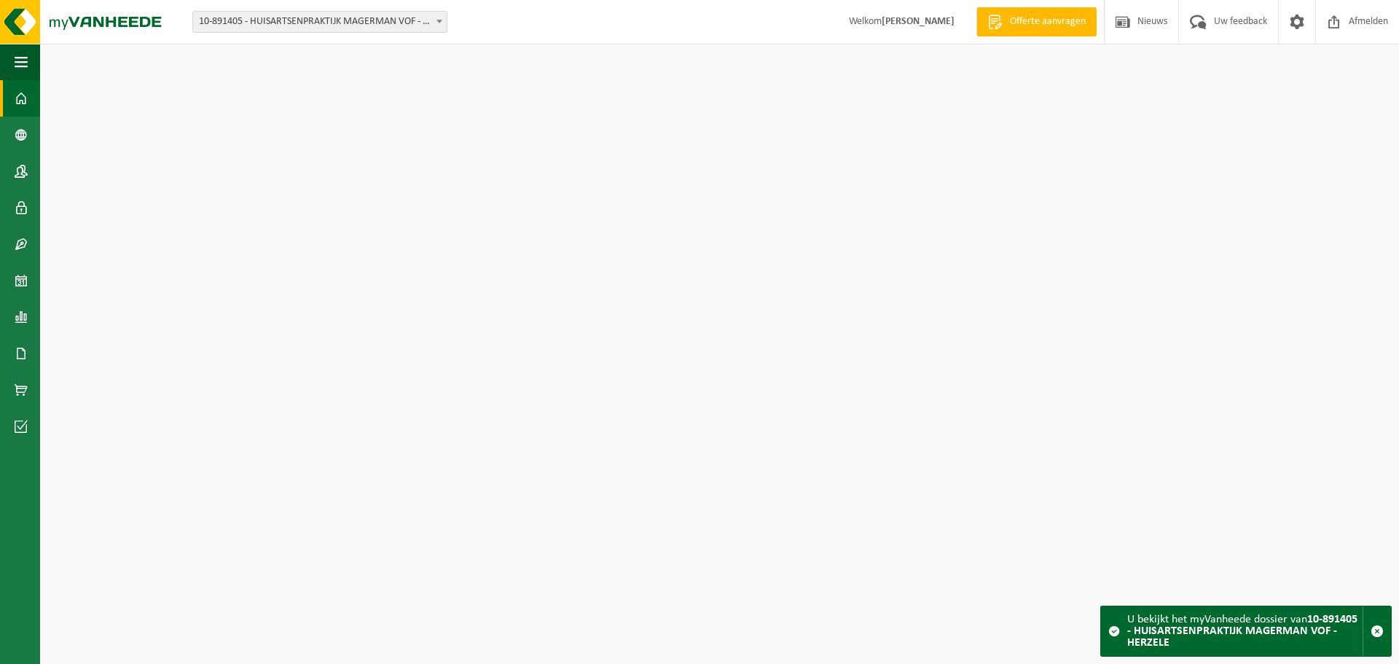  What do you see at coordinates (1242, 631) in the screenshot?
I see `strong: 10-891405 - HUISARTSENPRAKTIJK MAGERMAN VOF - HERZELE` at bounding box center [1242, 631].